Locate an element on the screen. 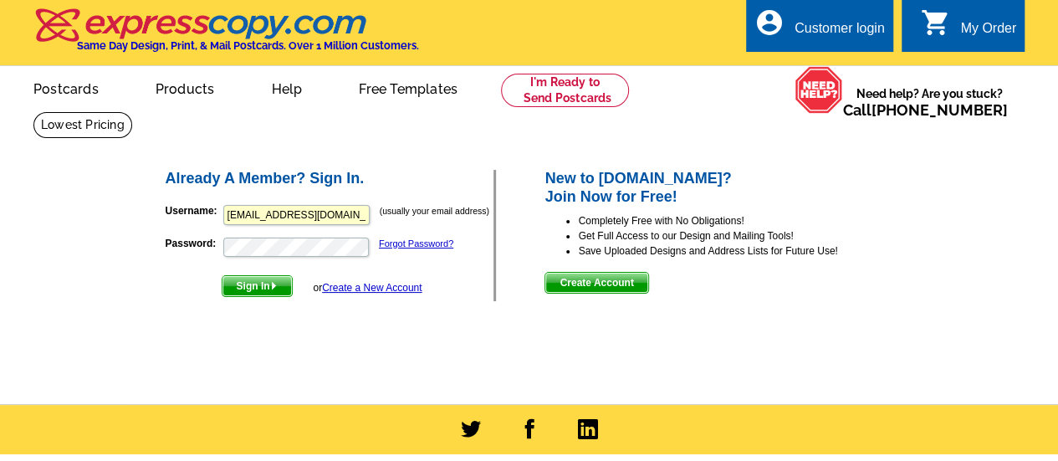  label: Password: is located at coordinates (193, 243).